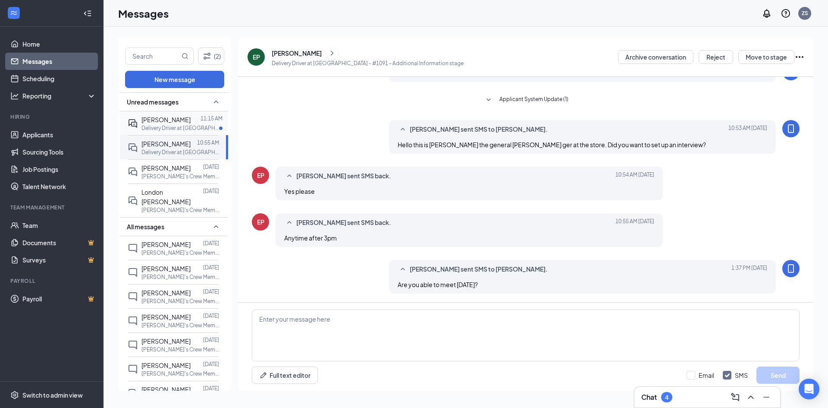 Image resolution: width=828 pixels, height=408 pixels. Describe the element at coordinates (175, 79) in the screenshot. I see `button: New message` at that location.